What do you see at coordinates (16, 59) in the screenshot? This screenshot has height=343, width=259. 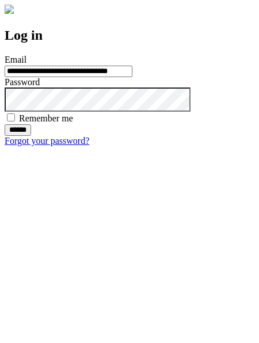 I see `label: Email` at bounding box center [16, 59].